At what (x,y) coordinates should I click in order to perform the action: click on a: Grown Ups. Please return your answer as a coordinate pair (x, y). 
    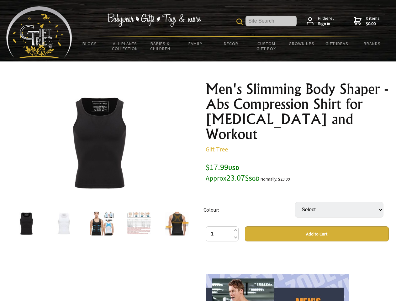
    Looking at the image, I should click on (301, 44).